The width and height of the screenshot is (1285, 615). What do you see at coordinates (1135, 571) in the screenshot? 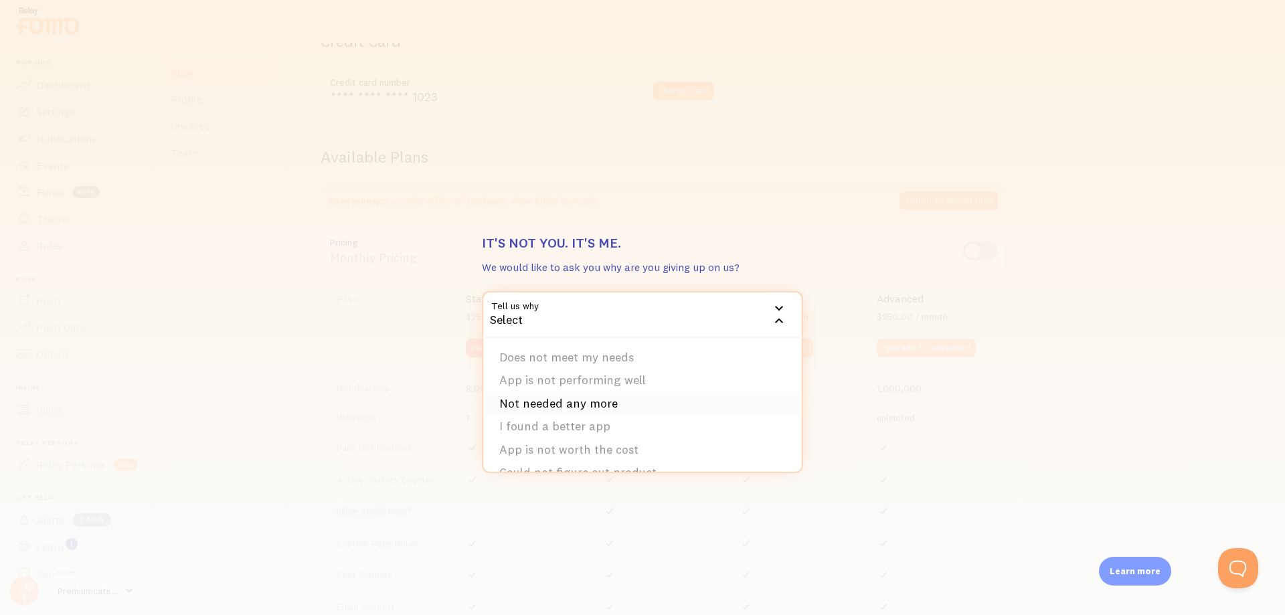
I see `p: Learn more` at bounding box center [1135, 571].